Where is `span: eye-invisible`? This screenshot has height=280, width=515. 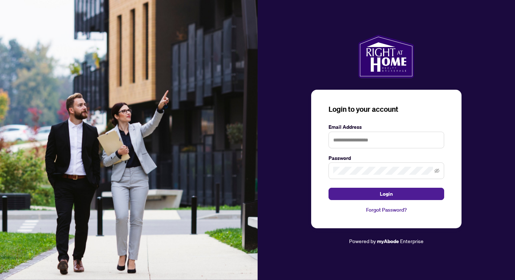 span: eye-invisible is located at coordinates (437, 170).